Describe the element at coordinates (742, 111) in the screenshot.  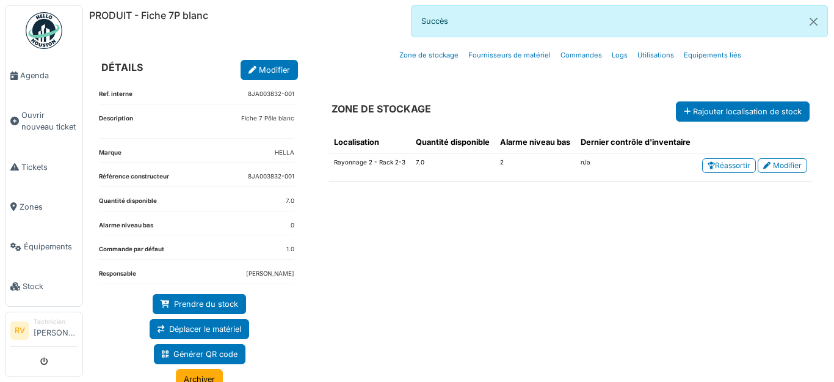
I see `button: Rajouter localisation de stock` at that location.